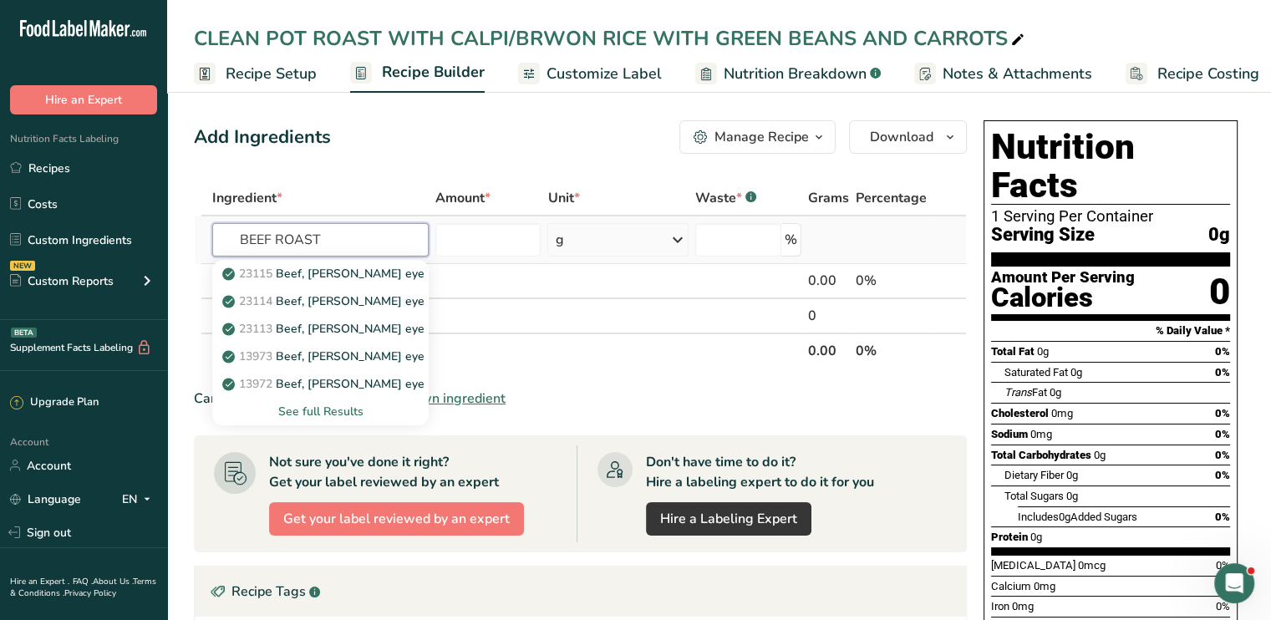 This screenshot has height=620, width=1271. Describe the element at coordinates (262, 137) in the screenshot. I see `div: Add Ingredients` at that location.